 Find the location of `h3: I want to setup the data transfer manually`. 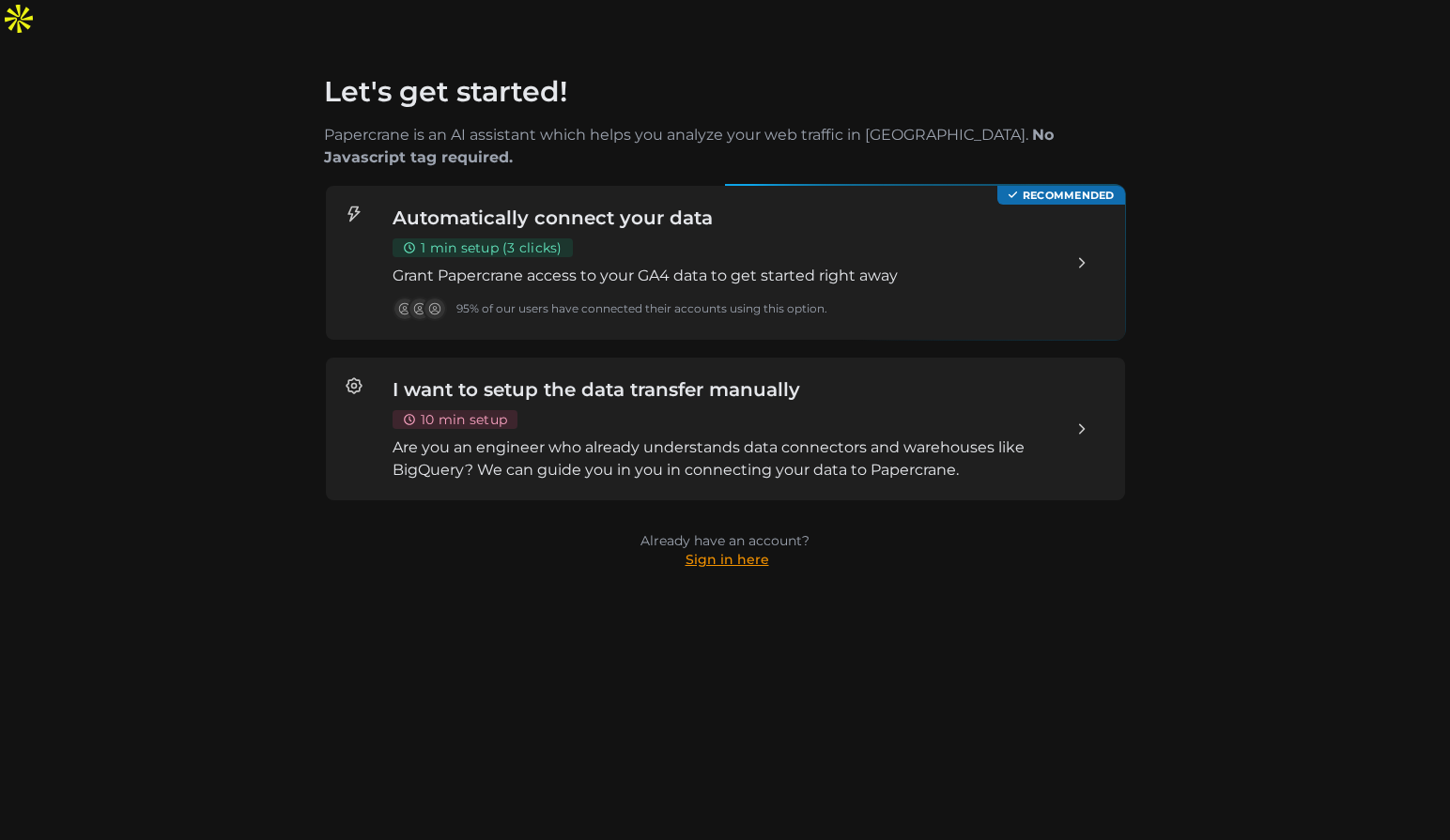

h3: I want to setup the data transfer manually is located at coordinates (725, 390).